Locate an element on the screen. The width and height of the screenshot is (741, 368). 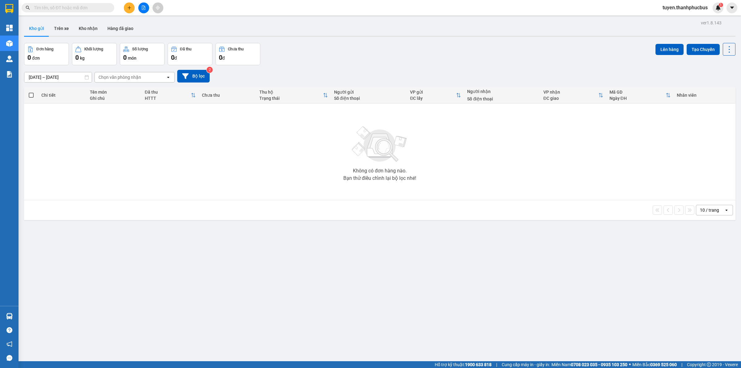
div: ver 1.8.143 is located at coordinates (711, 23).